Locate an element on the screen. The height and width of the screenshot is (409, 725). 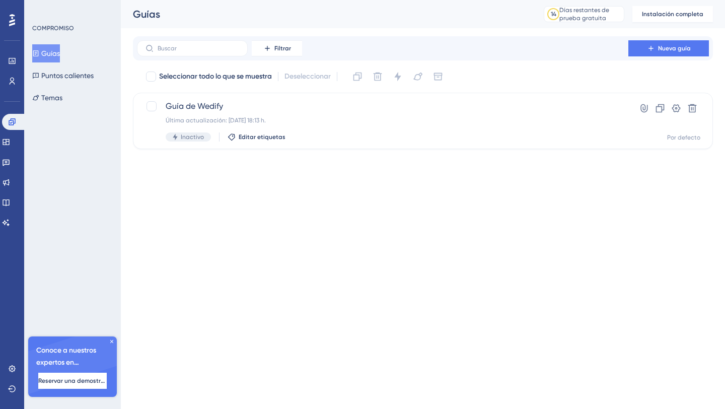
button: Editar etiquetas is located at coordinates (256, 137).